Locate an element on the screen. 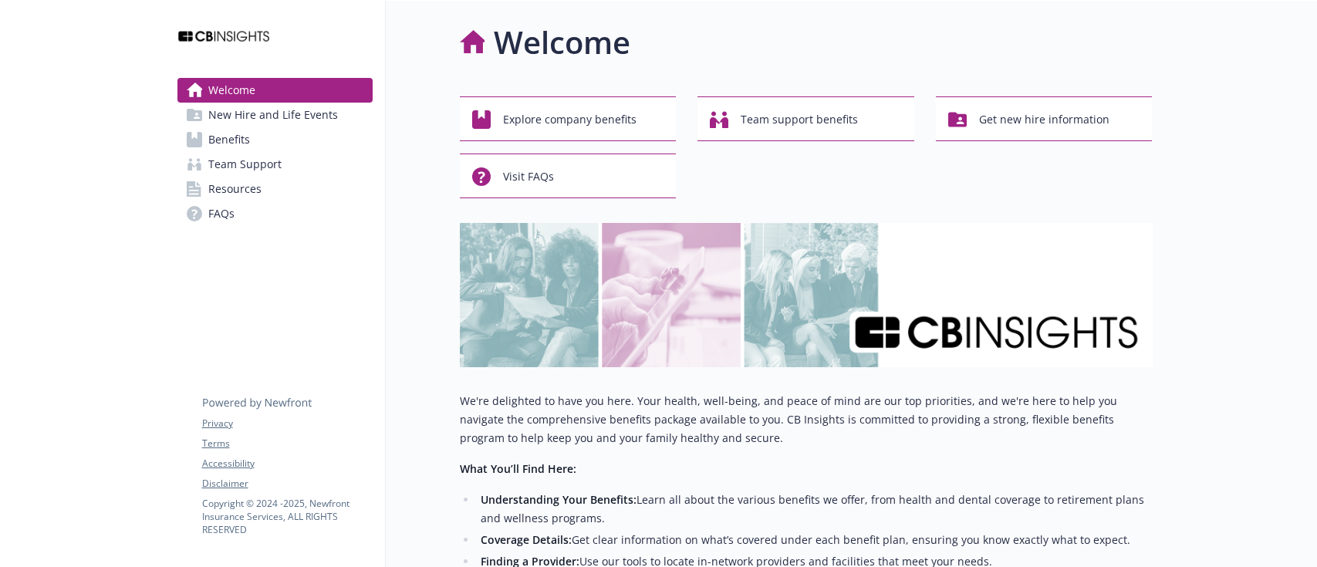 The image size is (1317, 567). a: Team Support is located at coordinates (275, 164).